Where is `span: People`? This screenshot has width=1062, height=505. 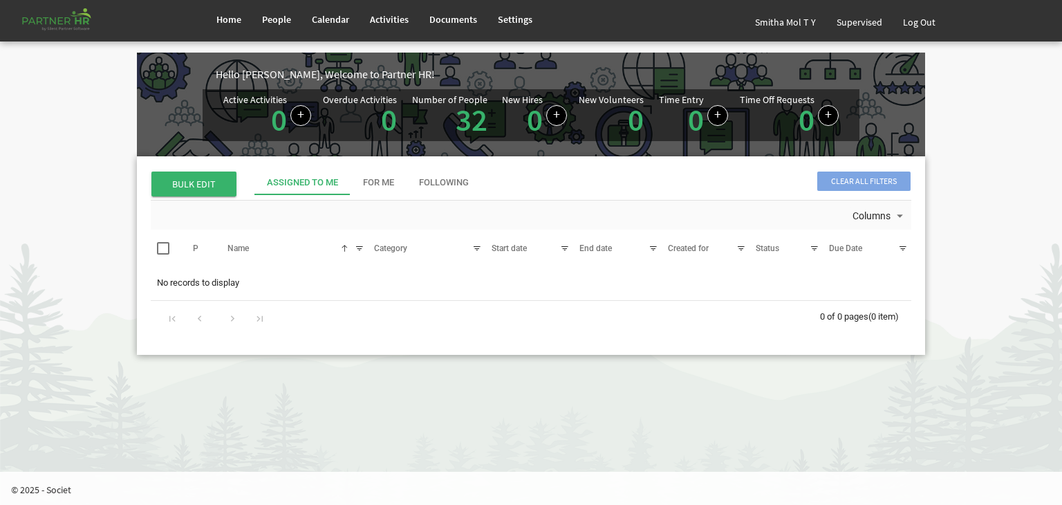 span: People is located at coordinates (277, 19).